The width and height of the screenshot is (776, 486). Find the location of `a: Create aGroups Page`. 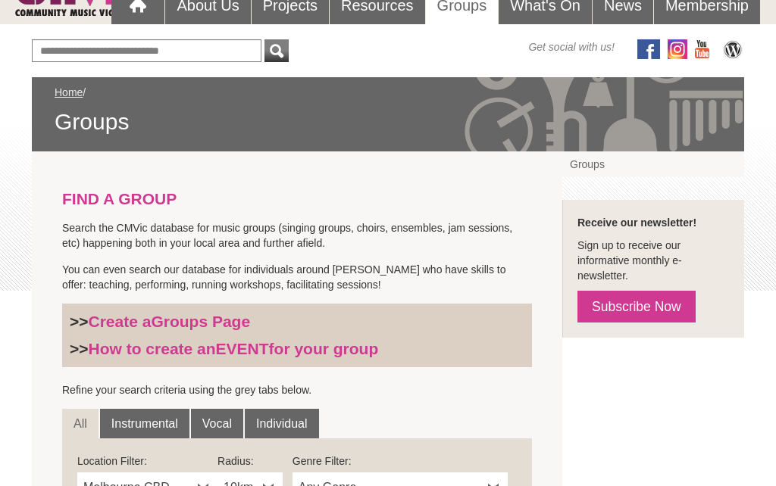

a: Create aGroups Page is located at coordinates (170, 322).